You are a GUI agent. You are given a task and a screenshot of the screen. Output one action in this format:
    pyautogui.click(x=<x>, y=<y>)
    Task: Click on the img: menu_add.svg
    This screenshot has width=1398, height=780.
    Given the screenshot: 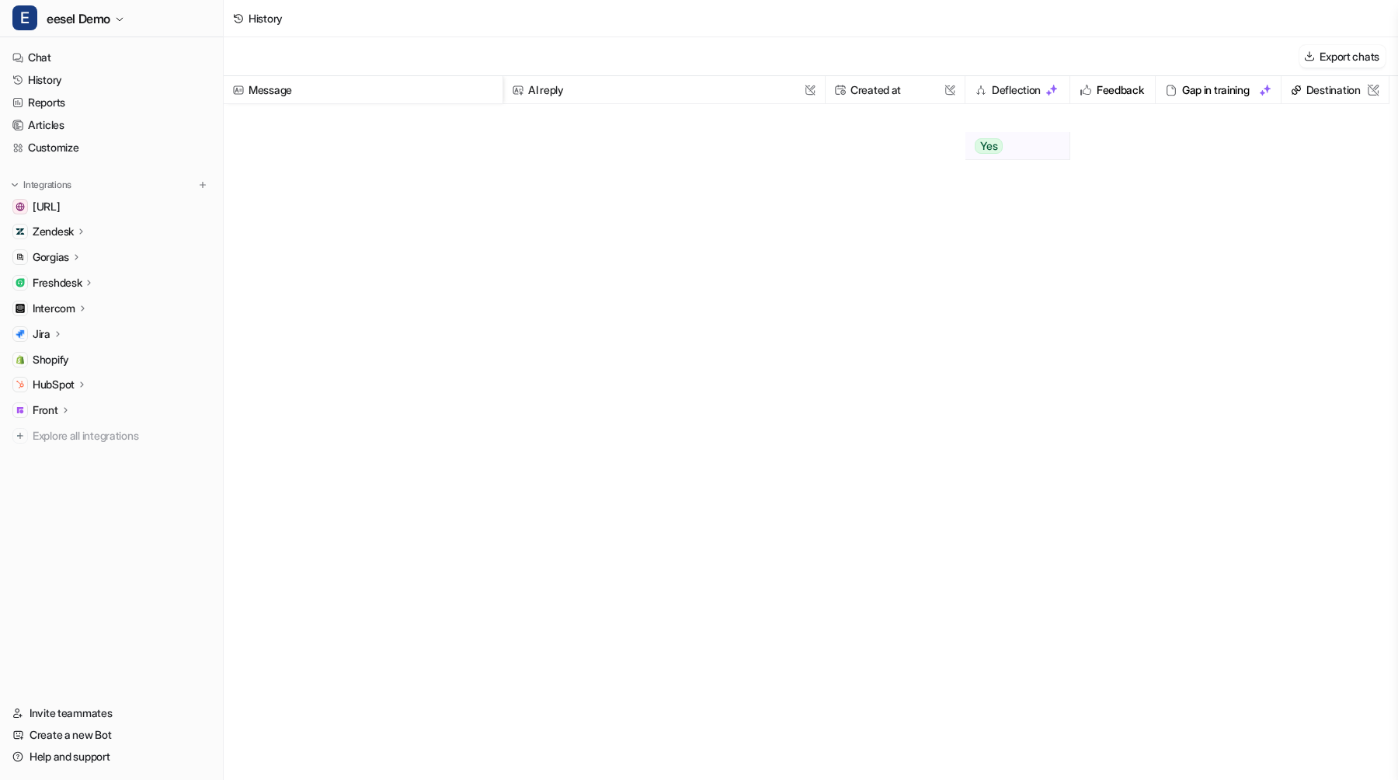 What is the action you would take?
    pyautogui.click(x=203, y=185)
    